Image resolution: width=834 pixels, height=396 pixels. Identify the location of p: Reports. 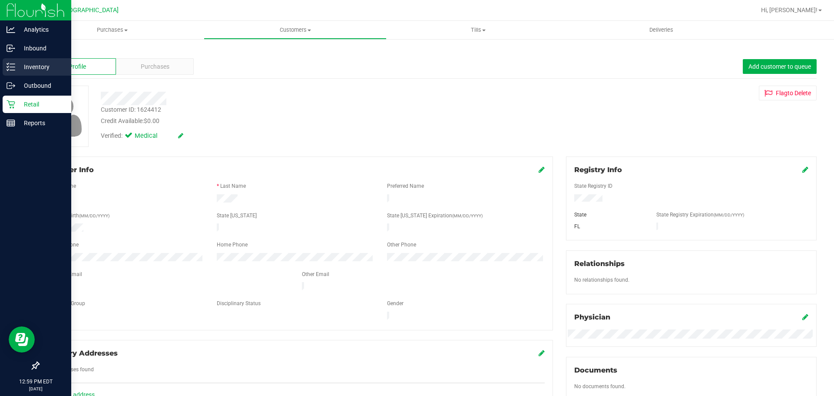
(41, 123).